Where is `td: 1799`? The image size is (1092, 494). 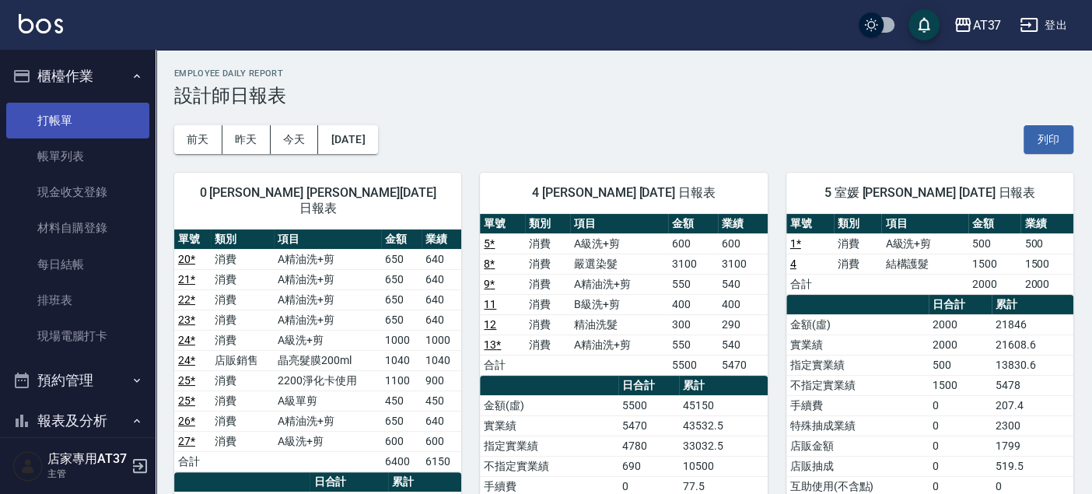
td: 1799 is located at coordinates (1032, 446).